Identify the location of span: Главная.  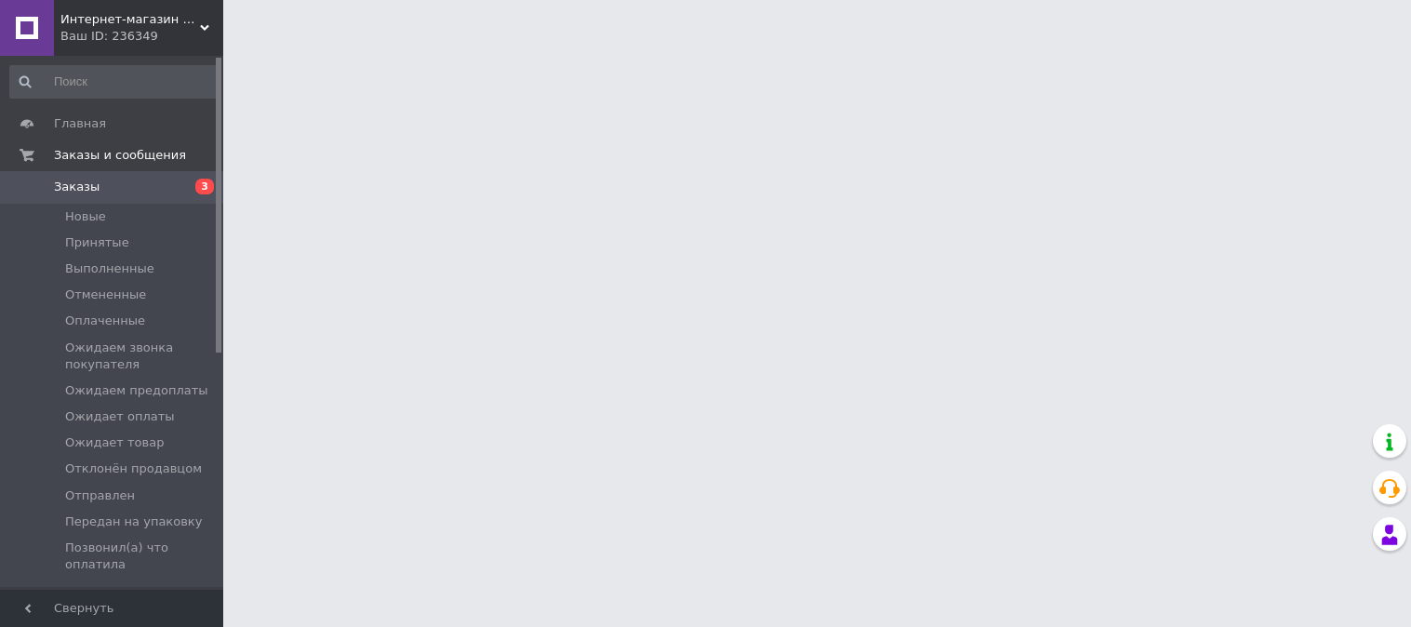
(80, 124).